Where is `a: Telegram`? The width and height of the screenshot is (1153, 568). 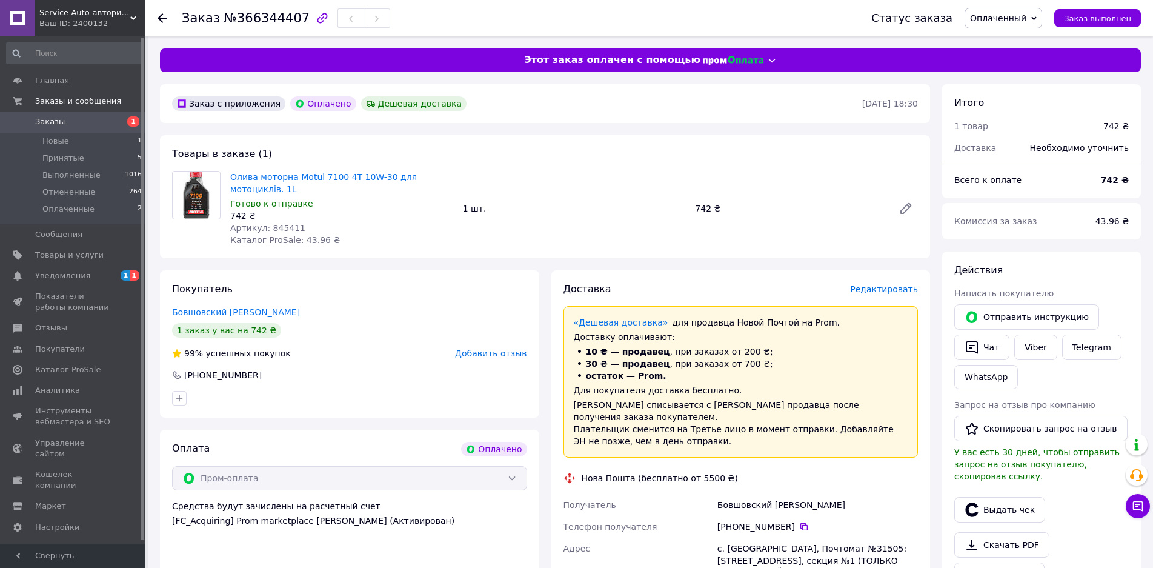
a: Telegram is located at coordinates (1092, 347).